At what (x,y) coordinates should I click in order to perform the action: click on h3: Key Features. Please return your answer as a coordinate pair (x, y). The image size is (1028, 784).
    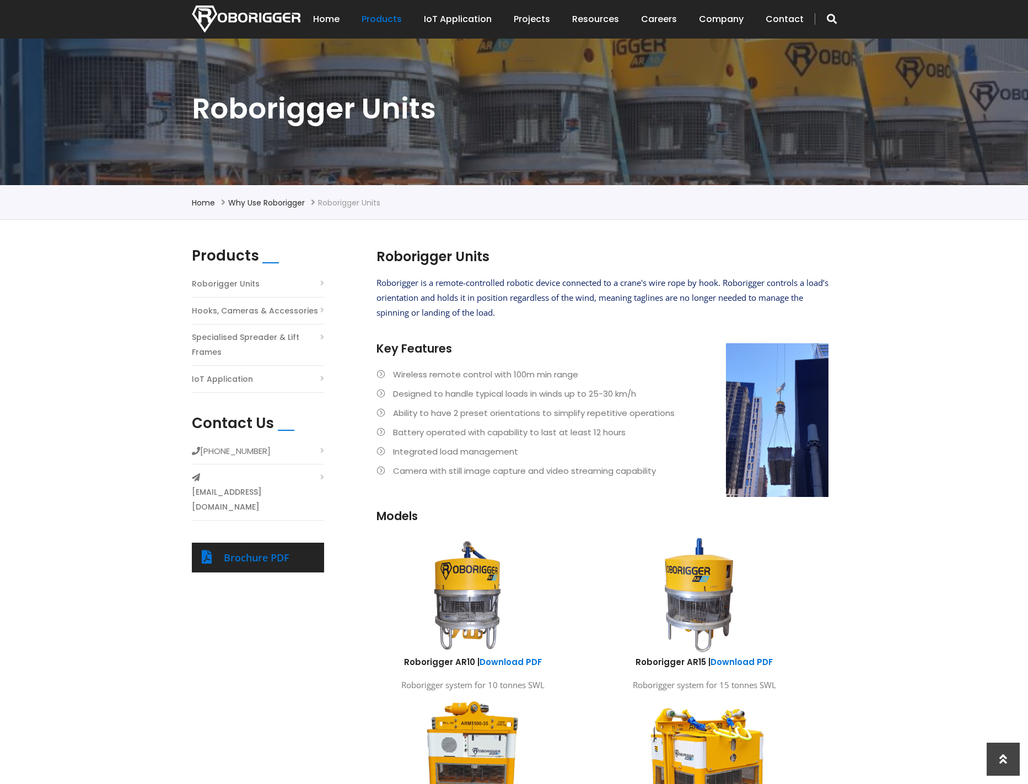
    Looking at the image, I should click on (602, 348).